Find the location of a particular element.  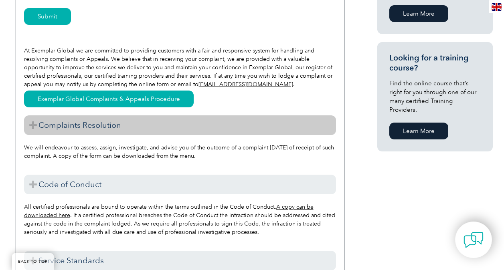

p: Find the online course that’s right for you through one of our many certified Training Providers. is located at coordinates (435, 97).